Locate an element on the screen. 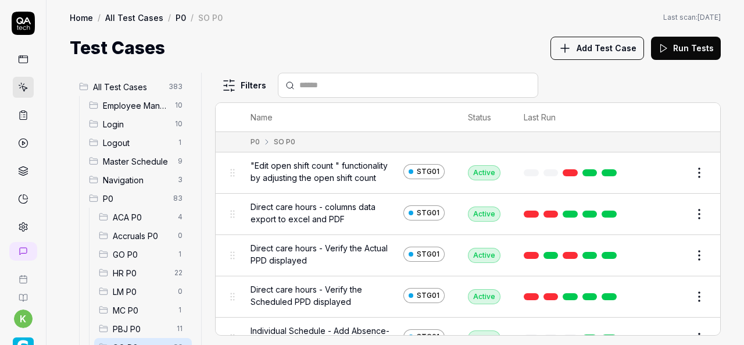 The width and height of the screenshot is (744, 345). span: 22 is located at coordinates (178, 273).